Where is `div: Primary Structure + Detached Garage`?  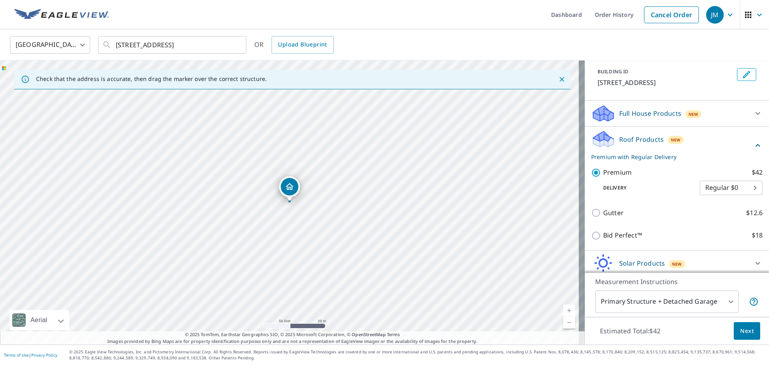
div: Primary Structure + Detached Garage is located at coordinates (667, 302).